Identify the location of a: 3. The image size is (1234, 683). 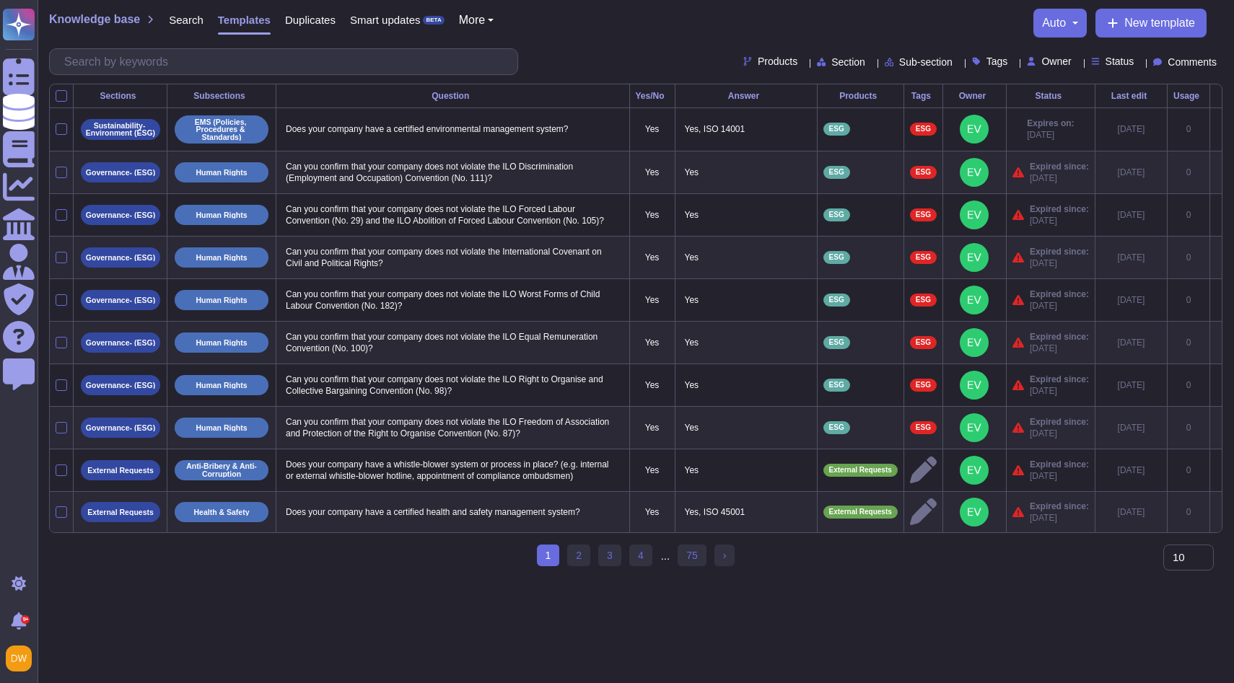
(610, 555).